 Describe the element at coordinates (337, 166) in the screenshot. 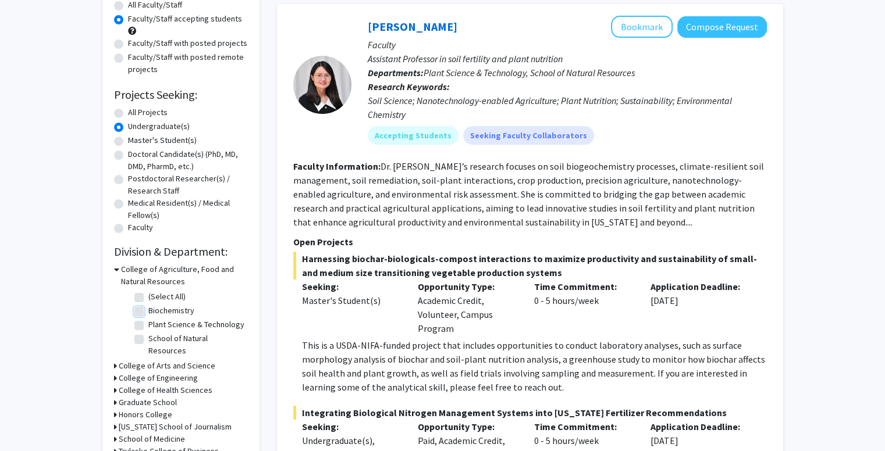

I see `b: Faculty Information:` at that location.